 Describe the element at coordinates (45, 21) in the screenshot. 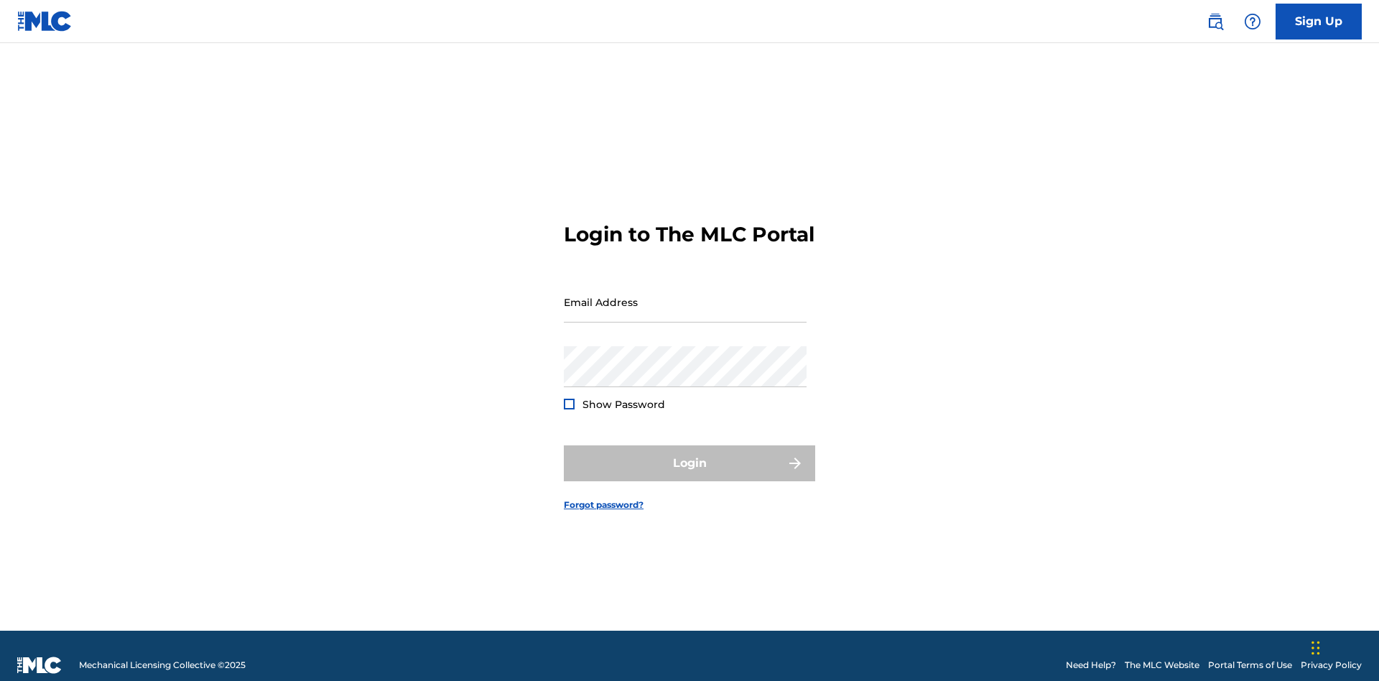

I see `img: MLC Logo` at that location.